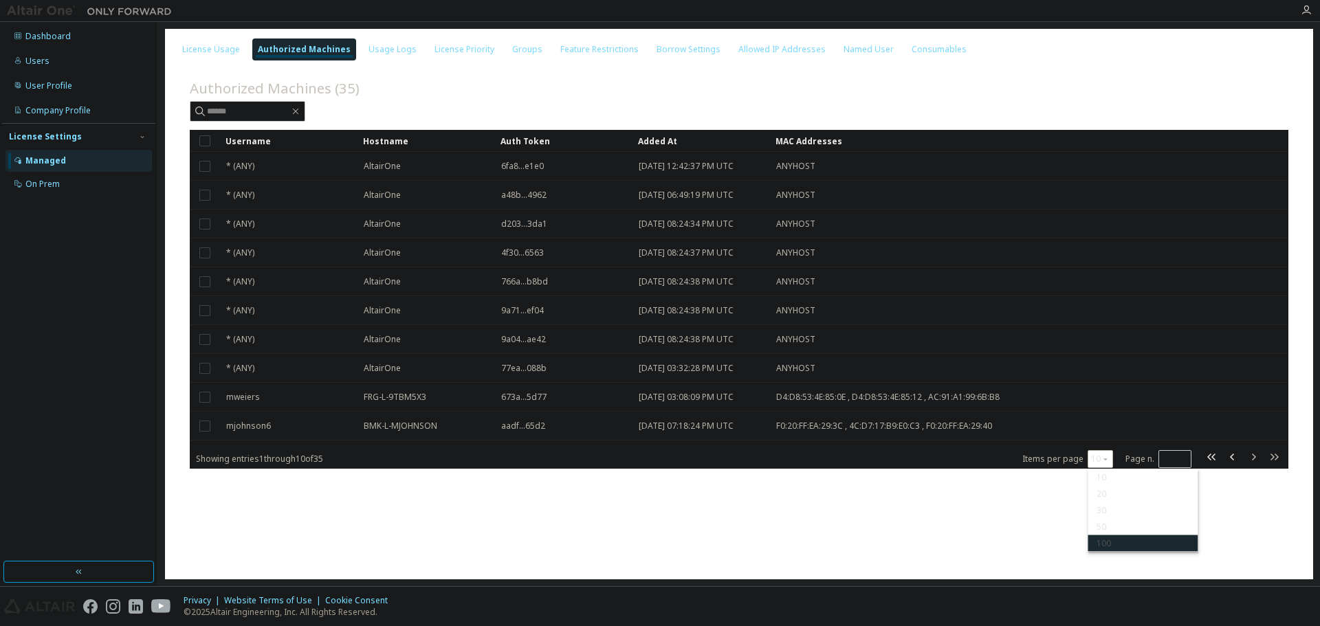 This screenshot has height=626, width=1320. Describe the element at coordinates (524, 224) in the screenshot. I see `span: d203...3da1` at that location.